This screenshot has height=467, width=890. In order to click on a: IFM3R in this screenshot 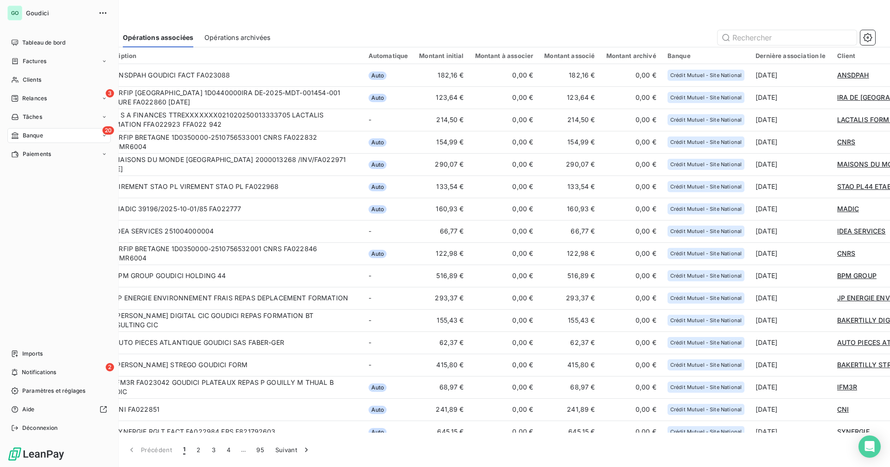, I will do `click(848, 387)`.